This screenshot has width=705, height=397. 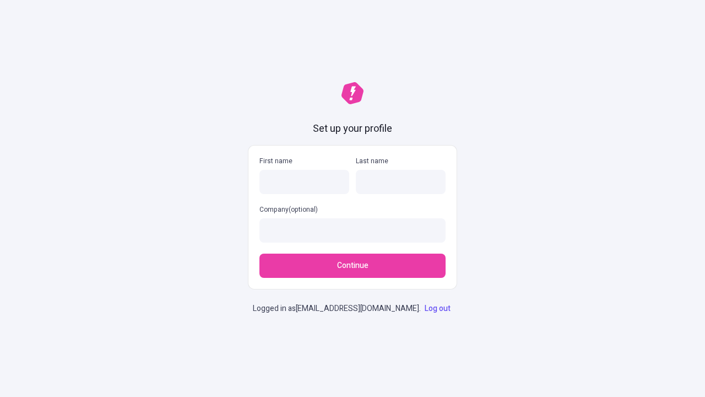 I want to click on input: Company(optional), so click(x=353, y=230).